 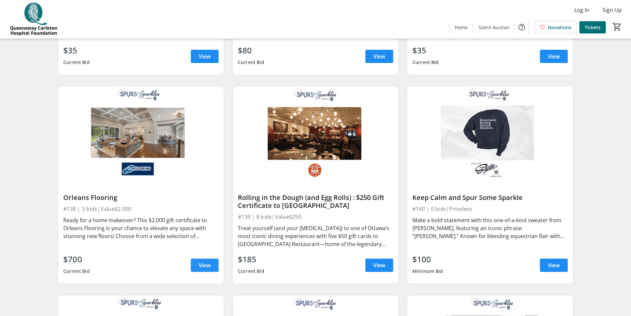 I want to click on div: $100, so click(x=428, y=259).